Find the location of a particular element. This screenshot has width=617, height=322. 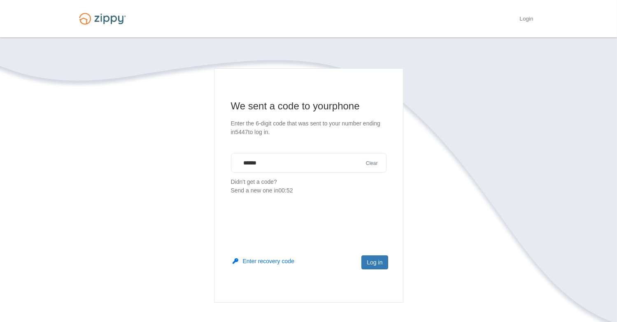

p: Didn't get a code? is located at coordinates (309, 187).